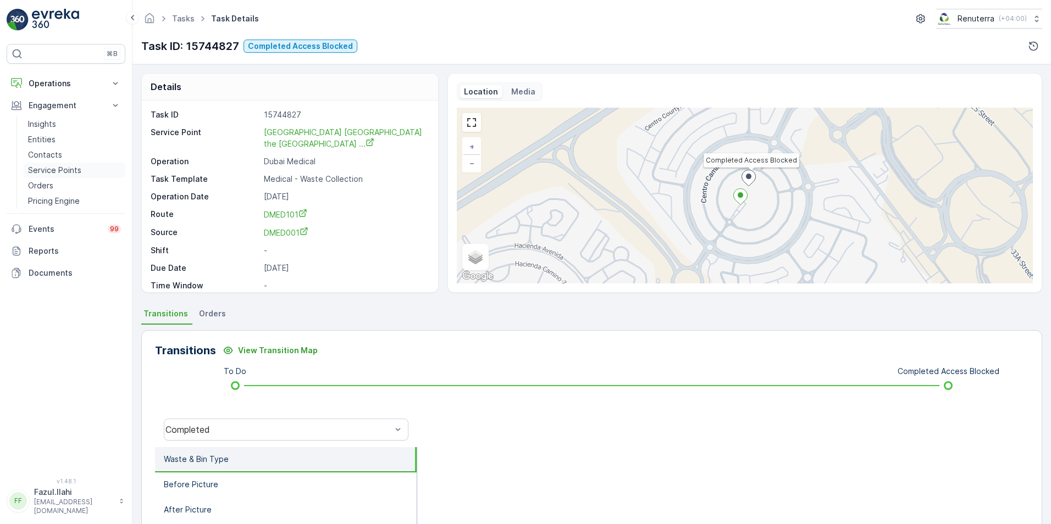  I want to click on span: DMED101, so click(285, 214).